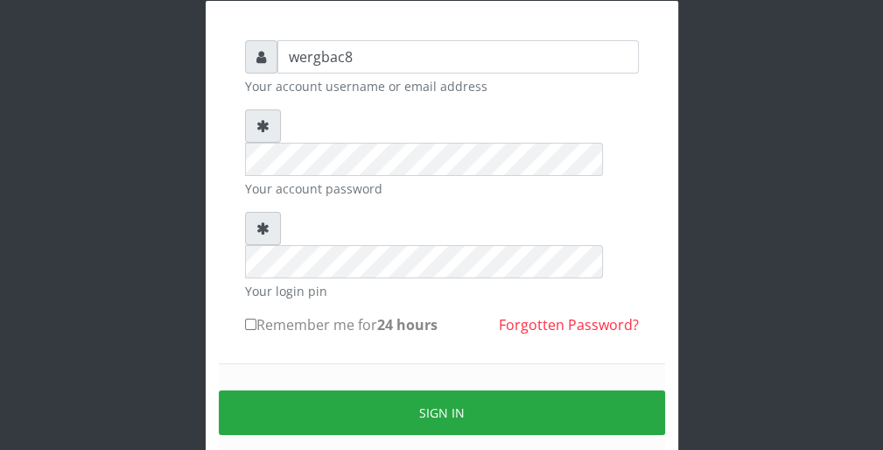  I want to click on b: 24 hours, so click(407, 325).